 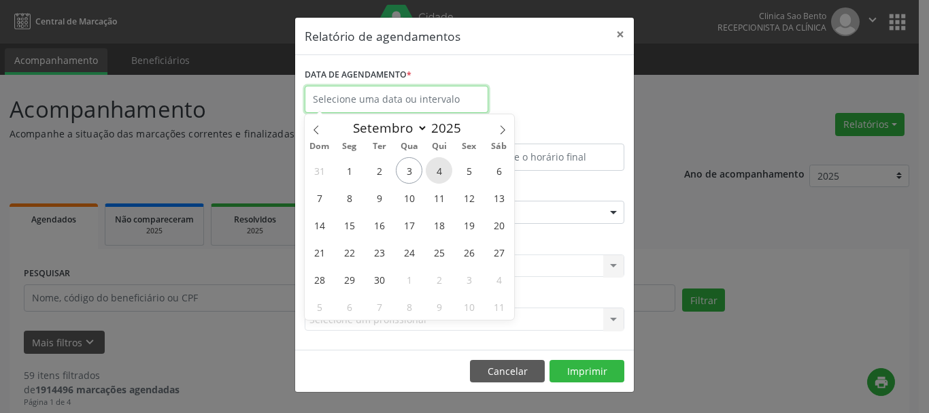 What do you see at coordinates (349, 279) in the screenshot?
I see `span: Setembro 29, 2025` at bounding box center [349, 279].